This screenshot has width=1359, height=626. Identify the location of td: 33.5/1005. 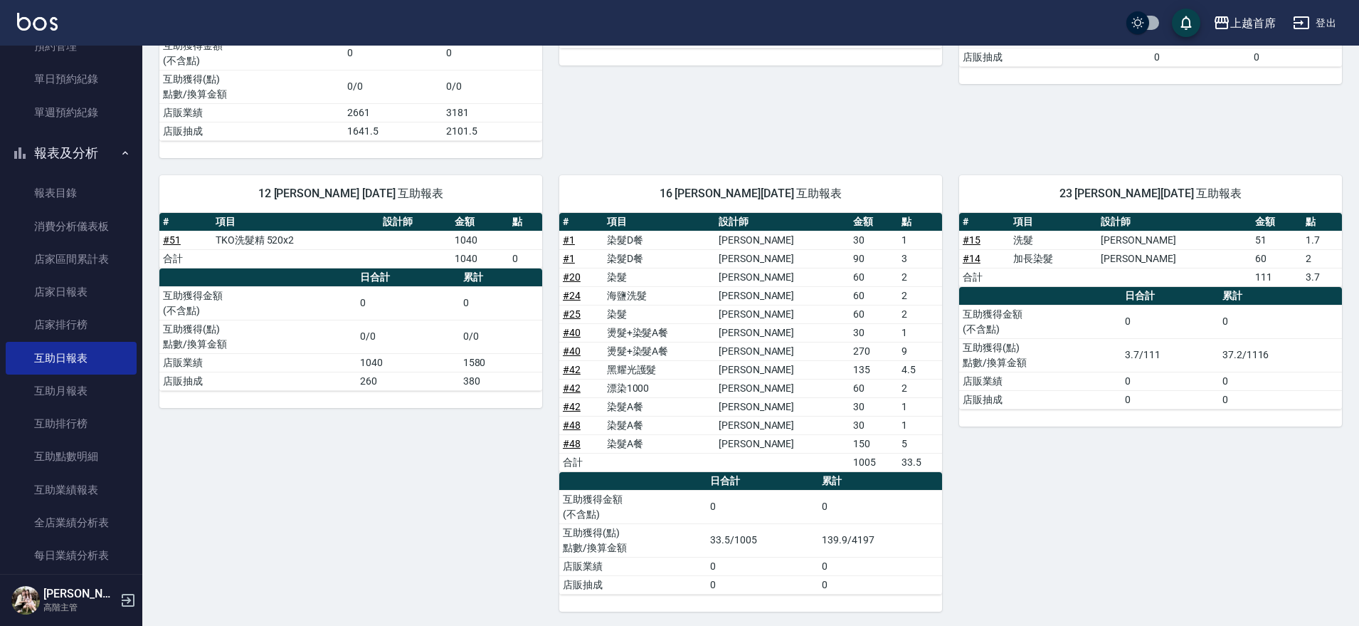
(762, 539).